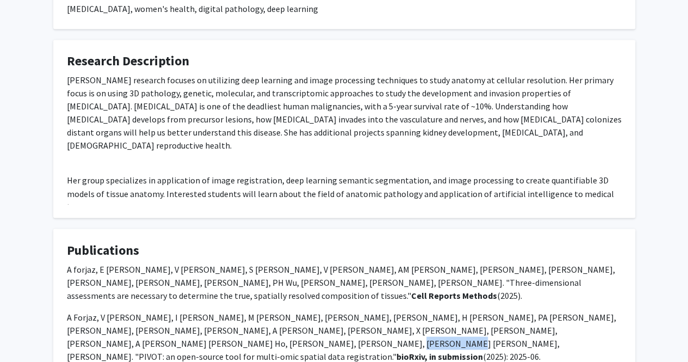  I want to click on h4: Publications, so click(344, 250).